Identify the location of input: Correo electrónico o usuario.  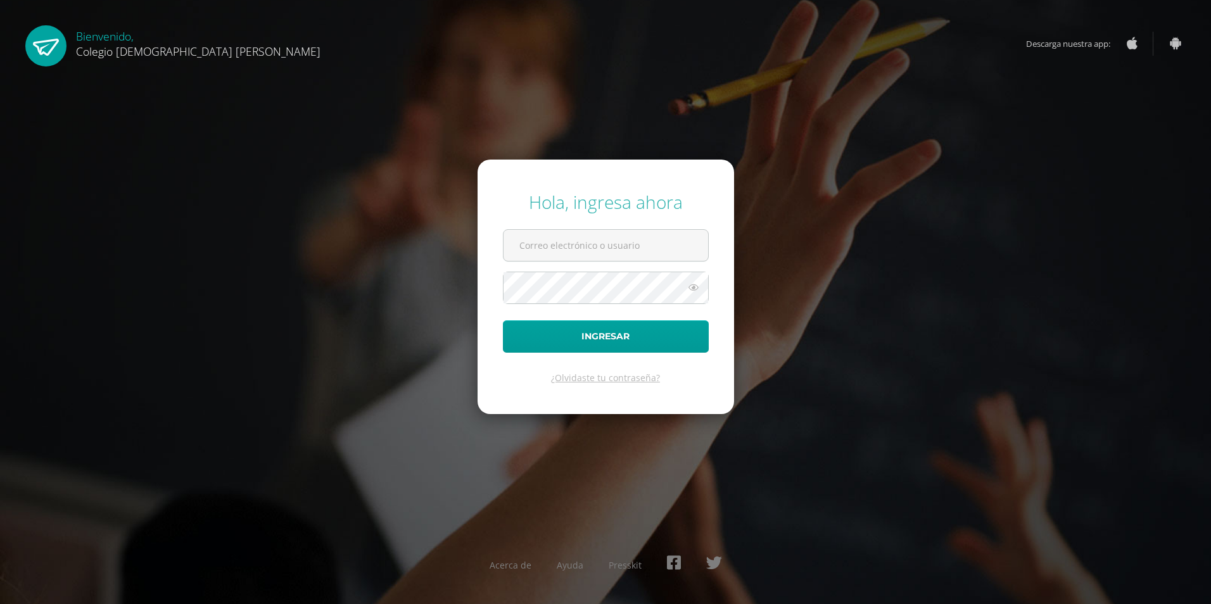
(606, 245).